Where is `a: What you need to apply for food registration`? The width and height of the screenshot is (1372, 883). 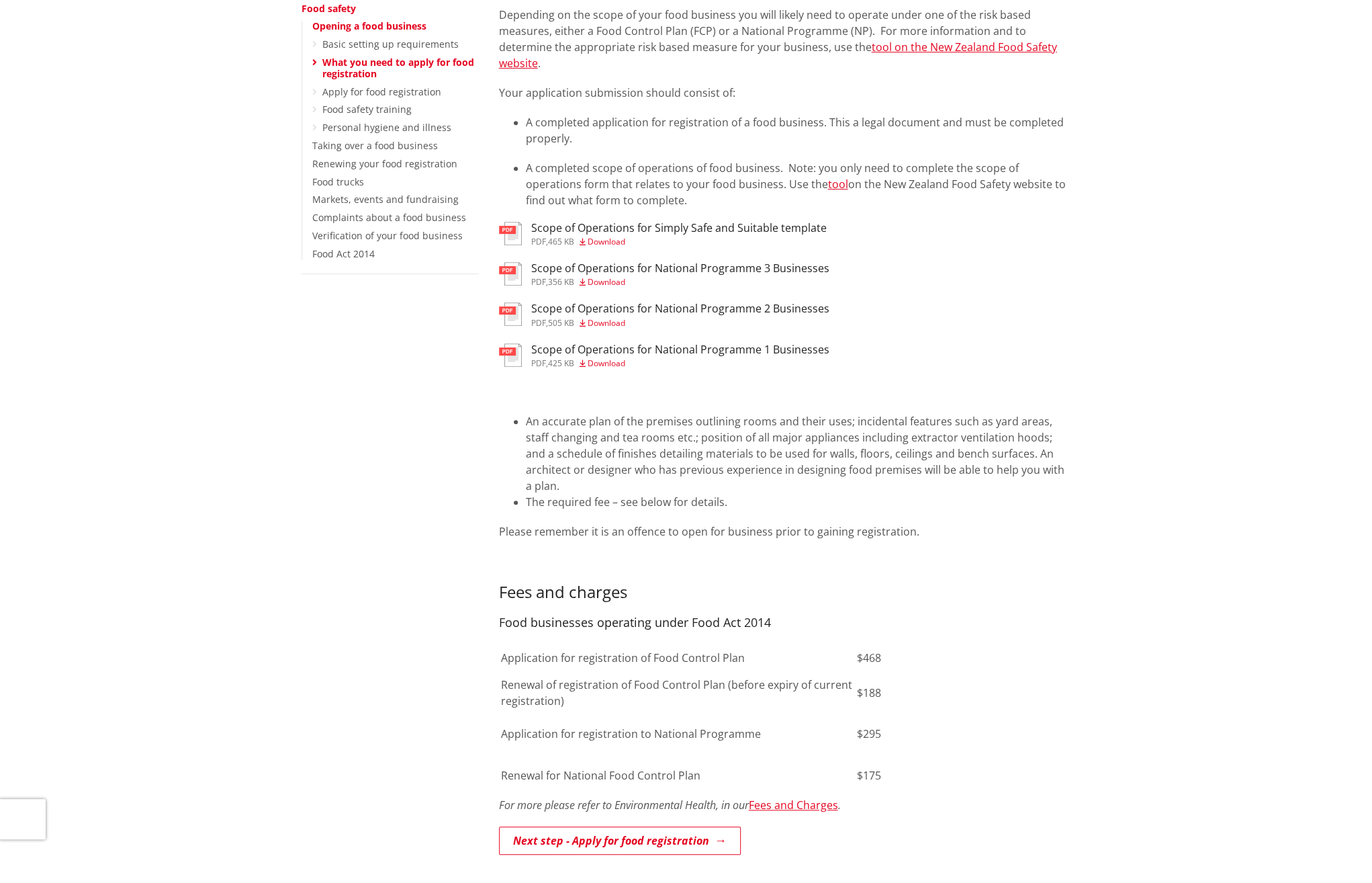 a: What you need to apply for food registration is located at coordinates (398, 67).